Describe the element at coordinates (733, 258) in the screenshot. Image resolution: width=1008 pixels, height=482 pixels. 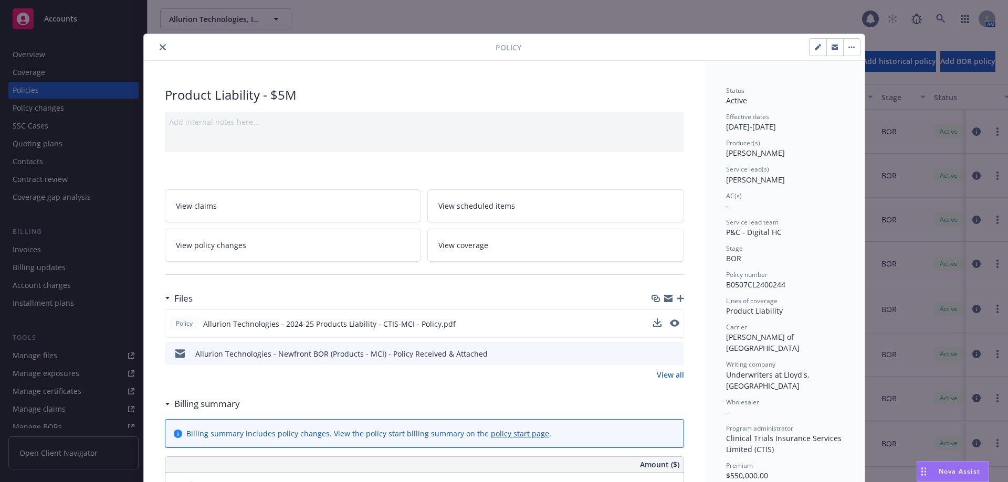
I see `span: BOR` at that location.